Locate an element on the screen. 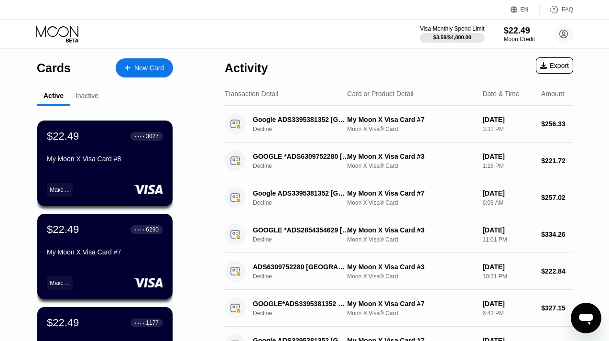 Image resolution: width=609 pixels, height=341 pixels. div: $327.15 is located at coordinates (557, 308).